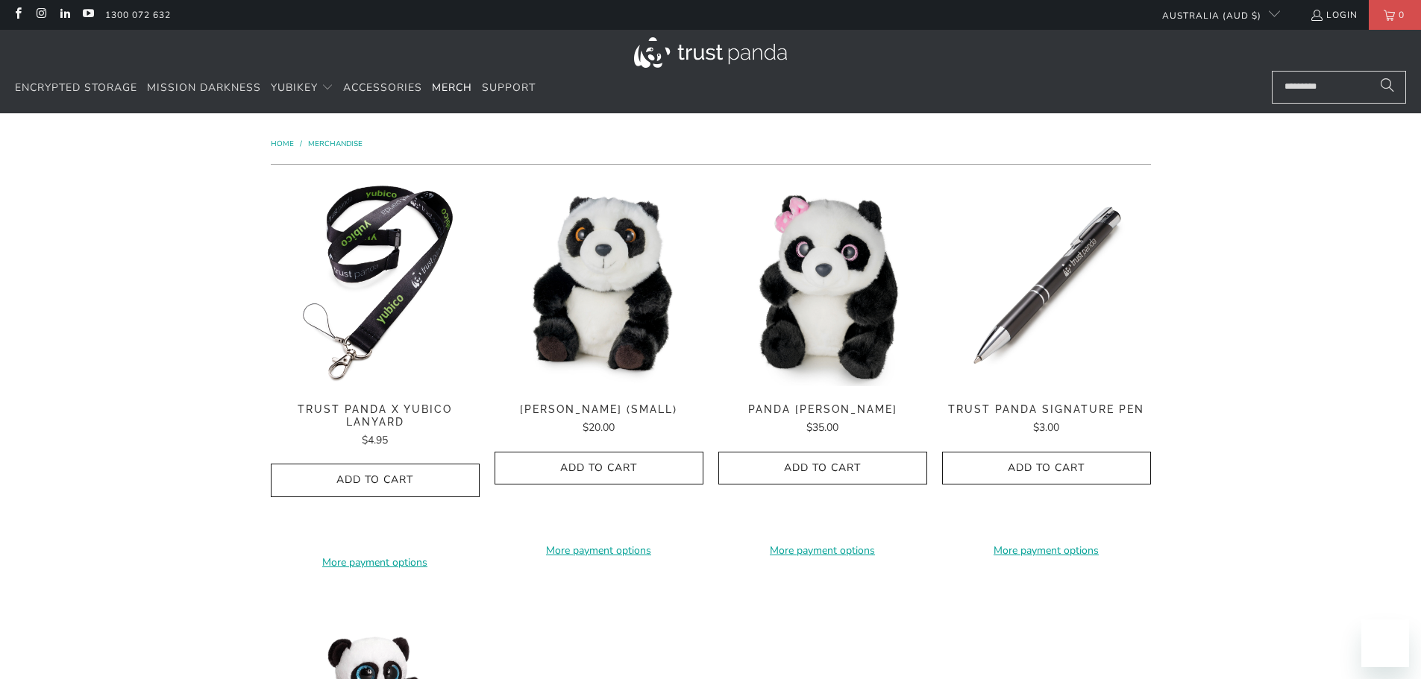 Image resolution: width=1421 pixels, height=679 pixels. What do you see at coordinates (1339, 87) in the screenshot?
I see `input: Search...` at bounding box center [1339, 87].